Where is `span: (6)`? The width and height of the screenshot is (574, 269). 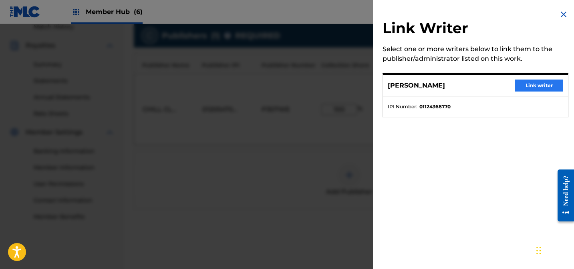 span: (6) is located at coordinates (138, 12).